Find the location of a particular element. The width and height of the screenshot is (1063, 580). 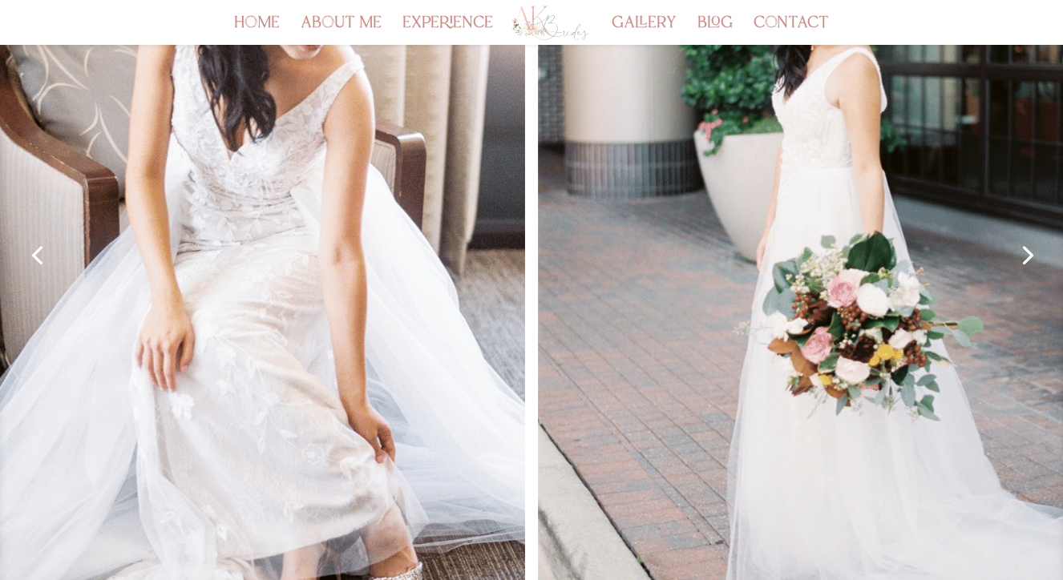

a: blog is located at coordinates (715, 31).